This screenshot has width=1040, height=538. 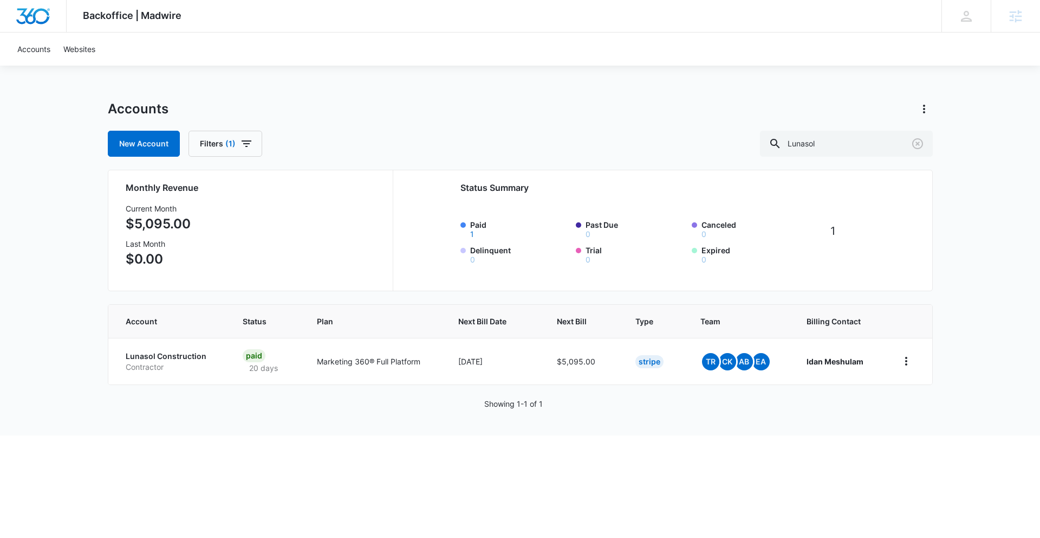 What do you see at coordinates (171, 356) in the screenshot?
I see `p: Lunasol Construction` at bounding box center [171, 356].